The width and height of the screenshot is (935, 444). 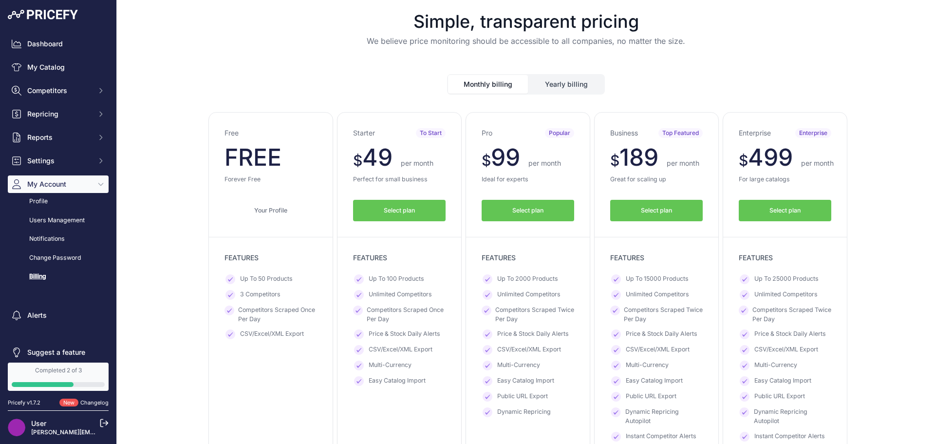 What do you see at coordinates (38, 423) in the screenshot?
I see `a: User` at bounding box center [38, 423].